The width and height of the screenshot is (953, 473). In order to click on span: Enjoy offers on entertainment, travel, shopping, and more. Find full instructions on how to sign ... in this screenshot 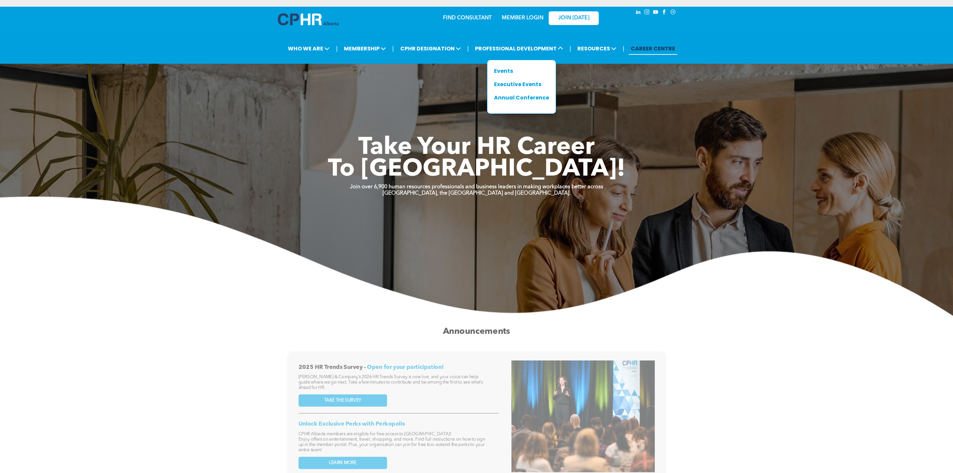, I will do `click(392, 444)`.